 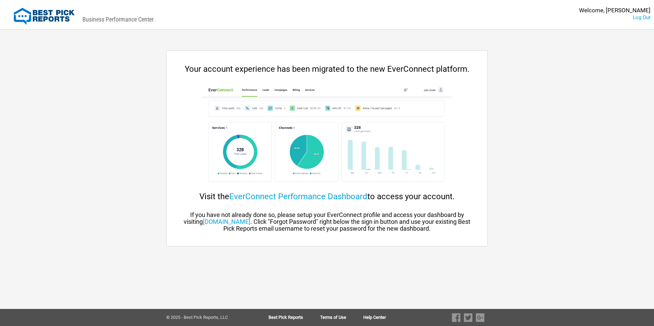 What do you see at coordinates (44, 16) in the screenshot?
I see `img: Best Pick Reports Logo` at bounding box center [44, 16].